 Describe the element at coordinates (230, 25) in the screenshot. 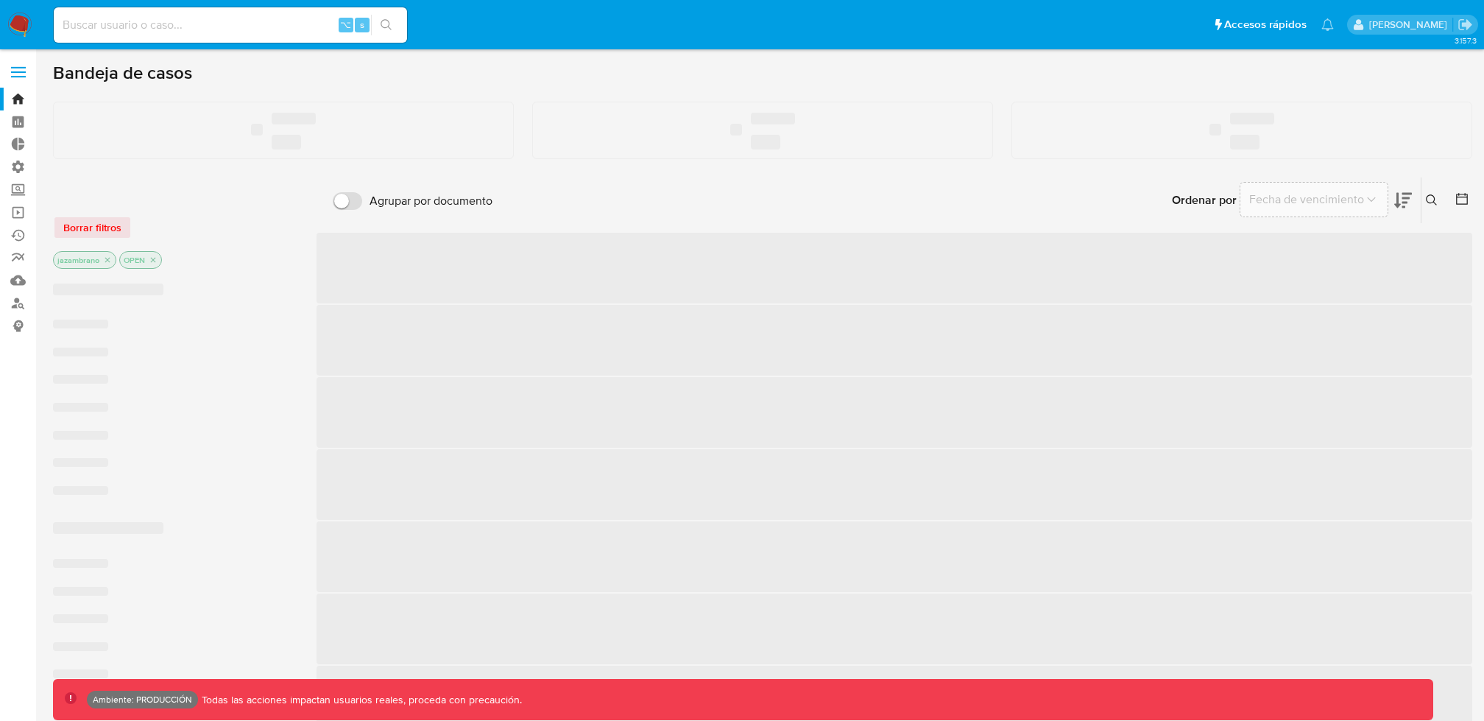

I see `input: Buscar usuario o caso...` at that location.